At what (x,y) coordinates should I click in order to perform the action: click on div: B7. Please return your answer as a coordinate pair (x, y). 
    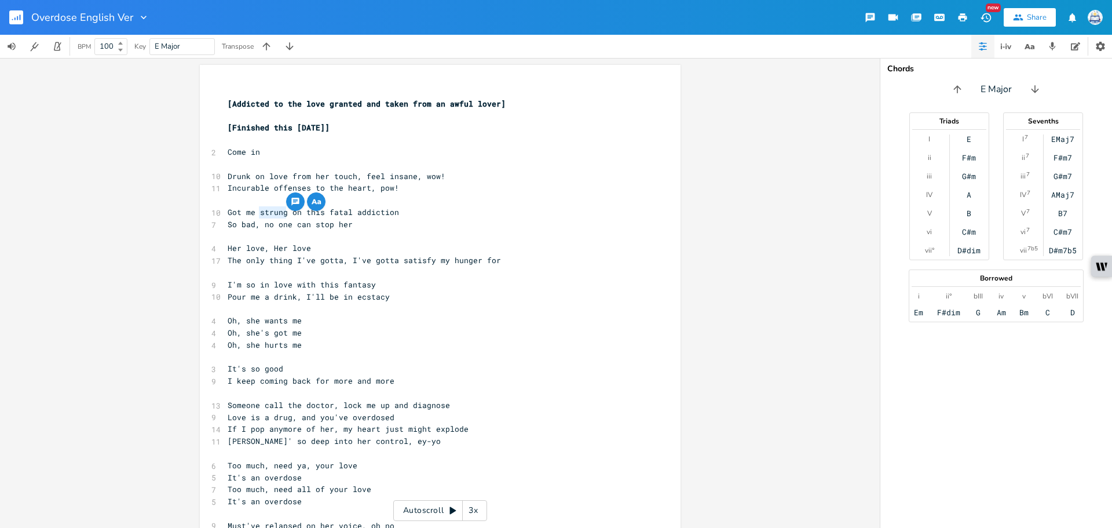
    Looking at the image, I should click on (1063, 213).